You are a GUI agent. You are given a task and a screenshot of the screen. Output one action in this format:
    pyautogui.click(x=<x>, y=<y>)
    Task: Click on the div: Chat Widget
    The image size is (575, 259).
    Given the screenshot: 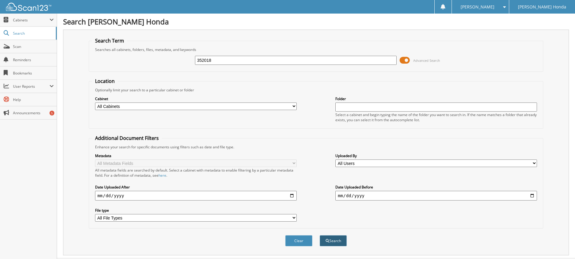 What is the action you would take?
    pyautogui.click(x=560, y=245)
    